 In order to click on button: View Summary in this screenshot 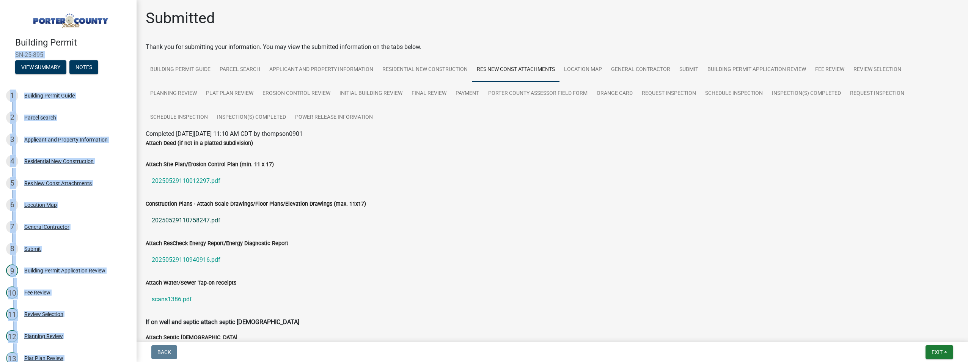, I will do `click(41, 67)`.